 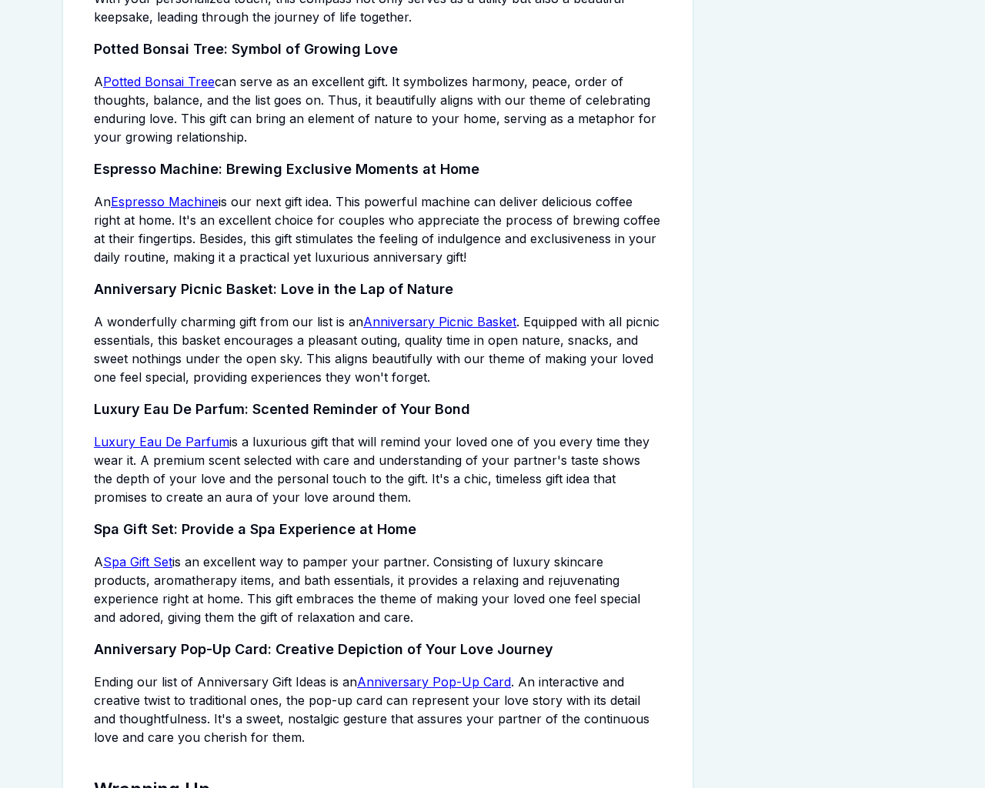 What do you see at coordinates (378, 589) in the screenshot?
I see `p: A is an excellent way to pamper your partner. Consisting of luxury skincare products, aromatherap...` at bounding box center [378, 589].